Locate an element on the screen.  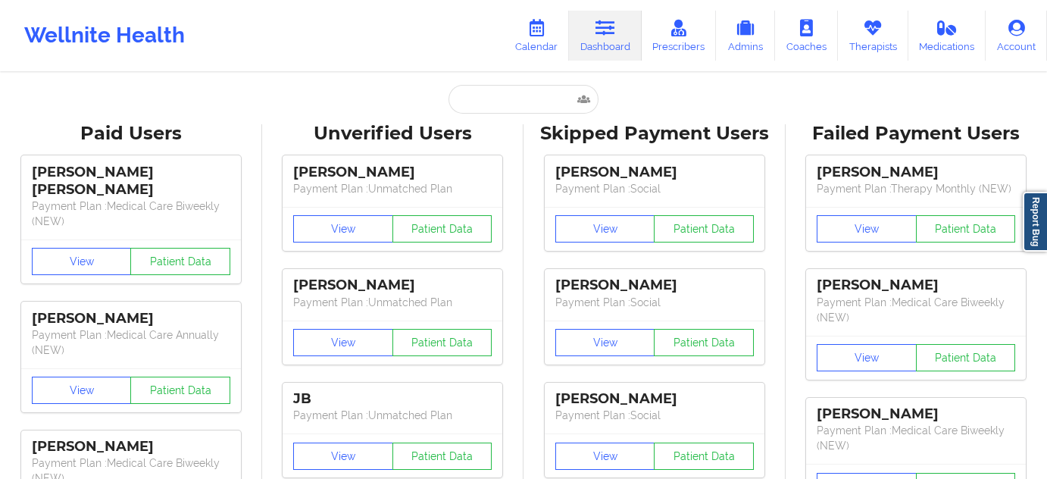
div: Paid Users is located at coordinates (131, 133).